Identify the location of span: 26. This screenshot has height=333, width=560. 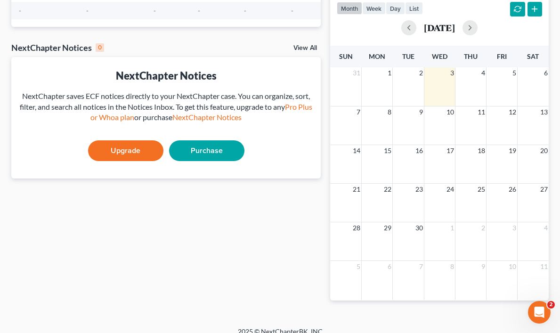
(513, 190).